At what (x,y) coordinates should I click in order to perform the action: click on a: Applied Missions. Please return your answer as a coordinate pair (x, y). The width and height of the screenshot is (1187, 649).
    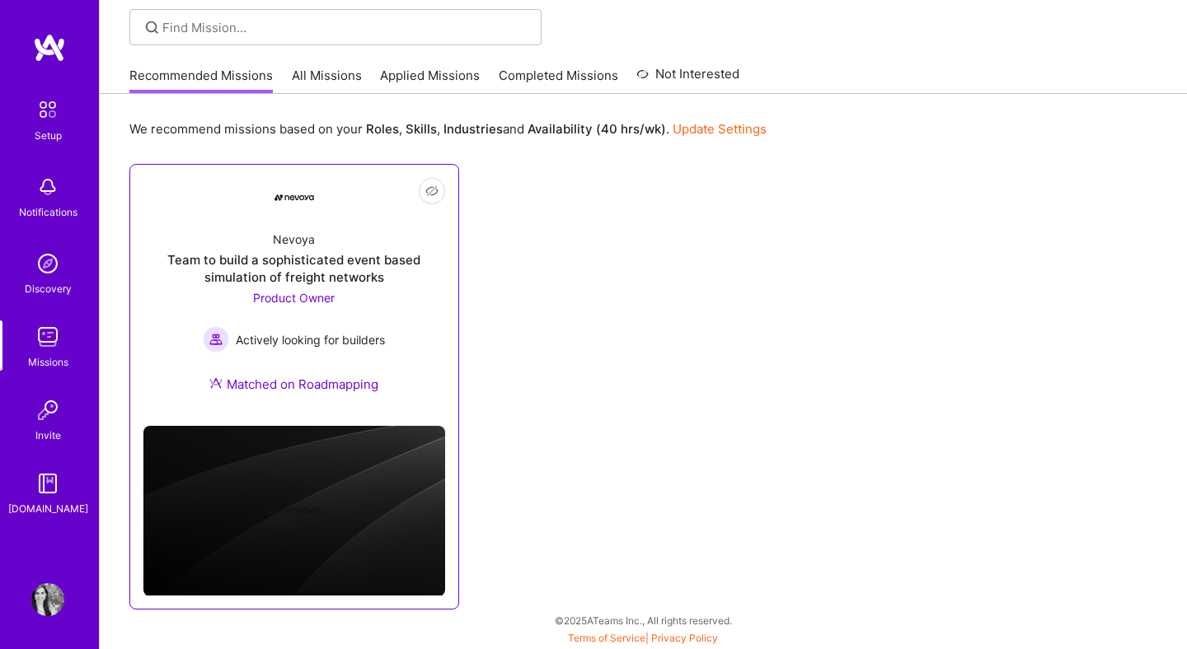
    Looking at the image, I should click on (429, 80).